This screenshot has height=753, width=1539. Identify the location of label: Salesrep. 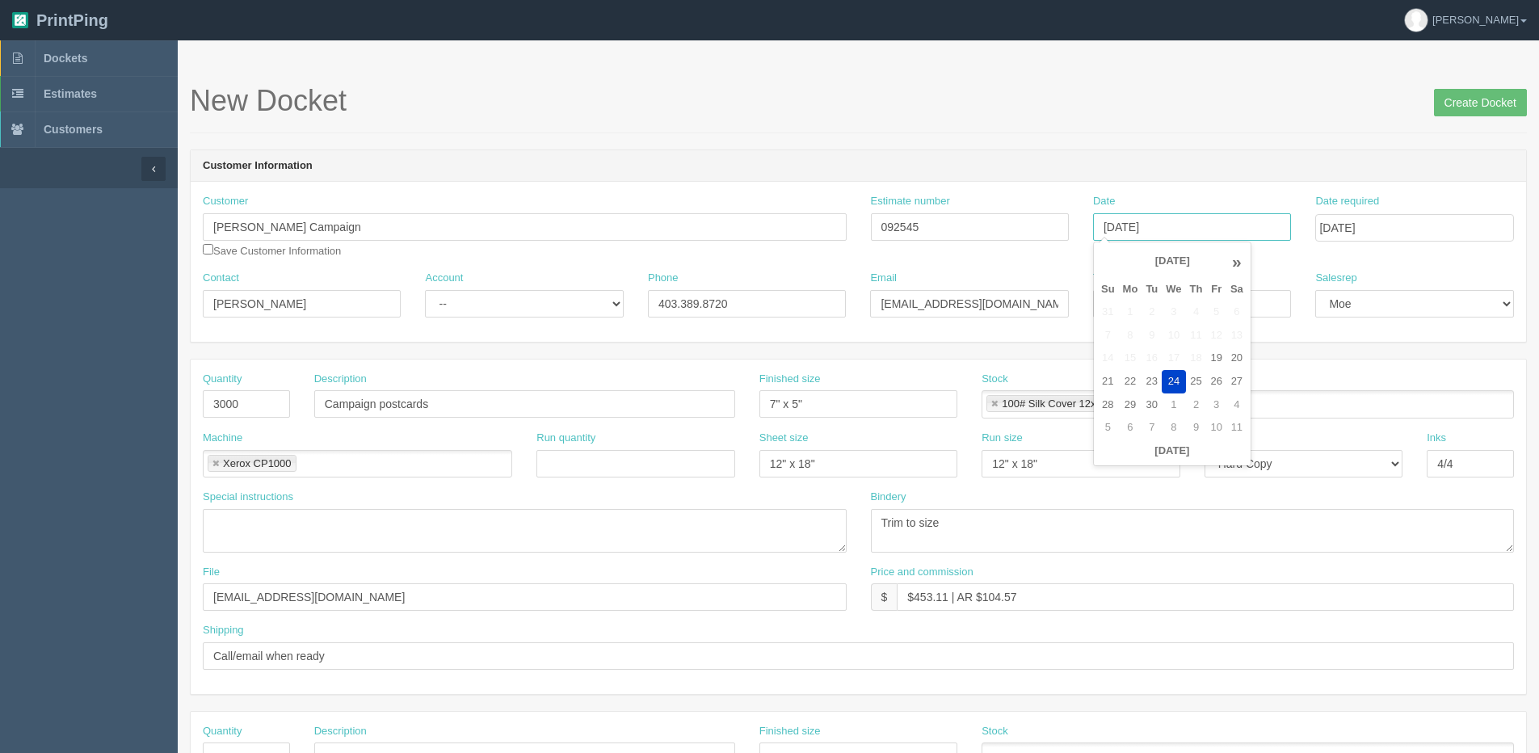
(1335, 278).